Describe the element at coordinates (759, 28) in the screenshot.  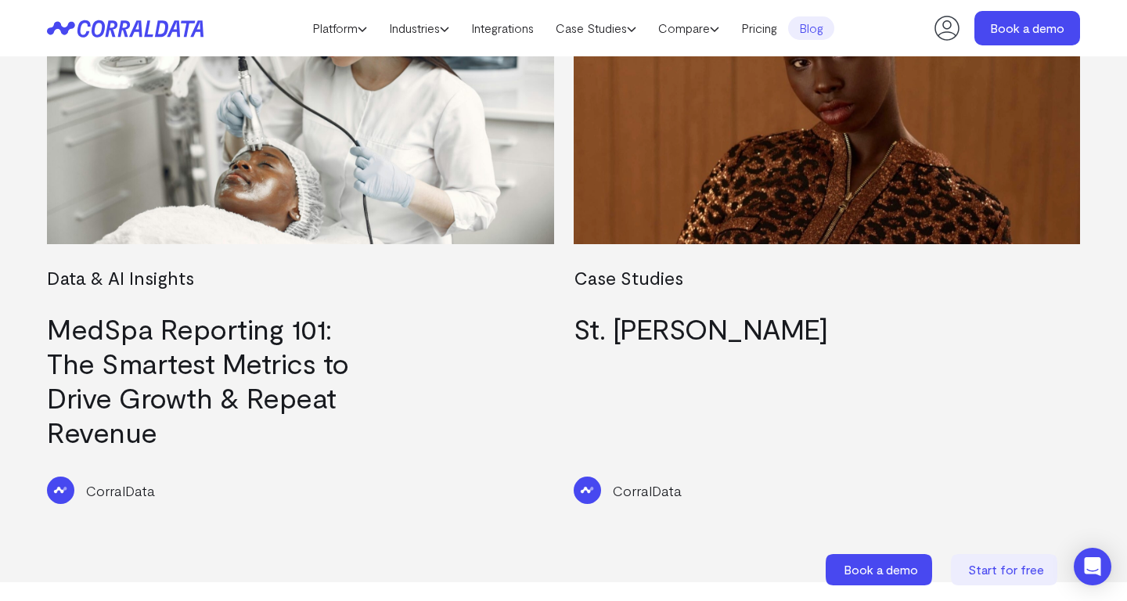
I see `a: Pricing` at that location.